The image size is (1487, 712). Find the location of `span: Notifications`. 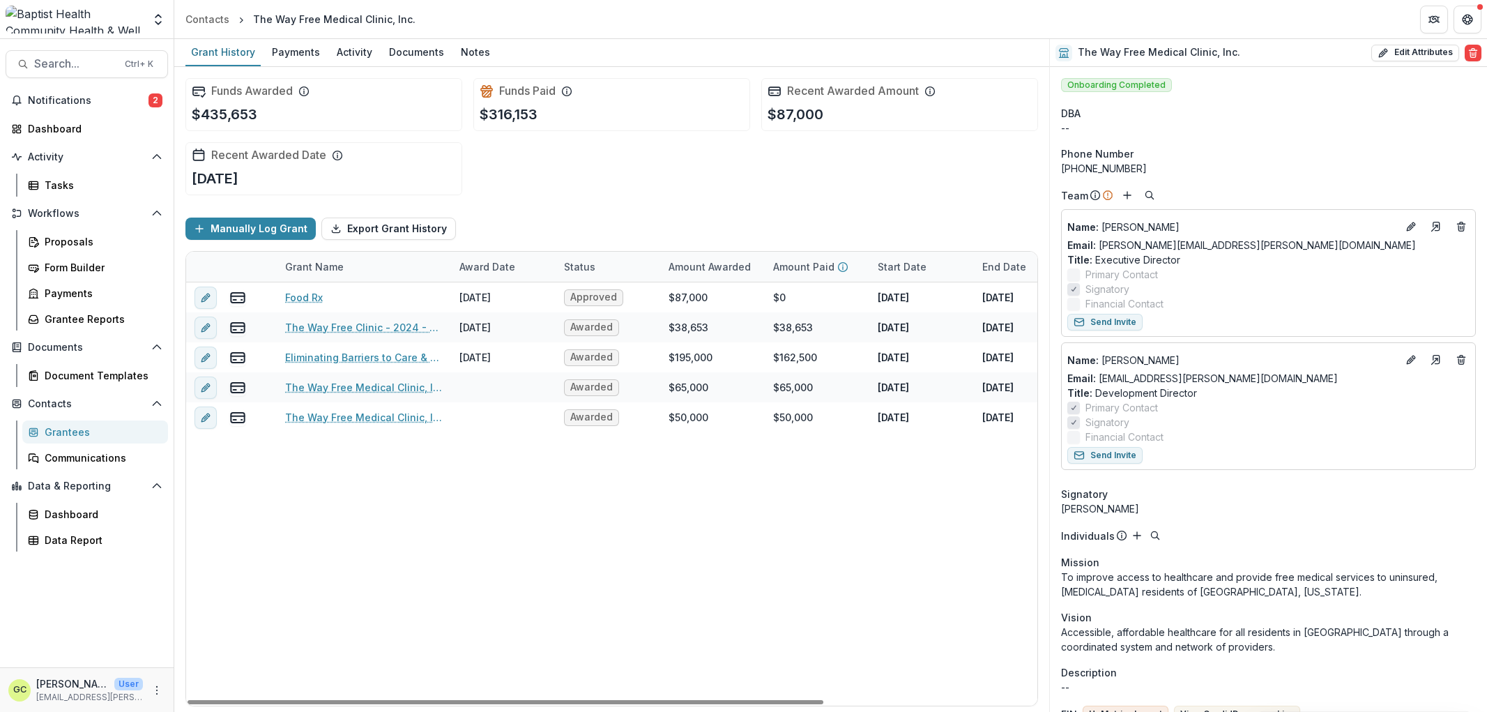

span: Notifications is located at coordinates (88, 100).